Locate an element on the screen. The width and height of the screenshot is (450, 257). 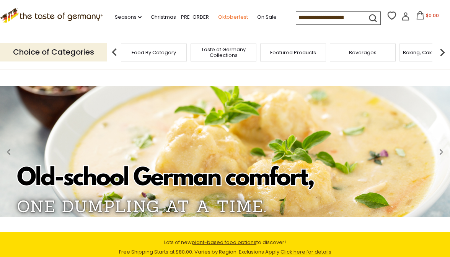
img: previous arrow is located at coordinates (114, 52).